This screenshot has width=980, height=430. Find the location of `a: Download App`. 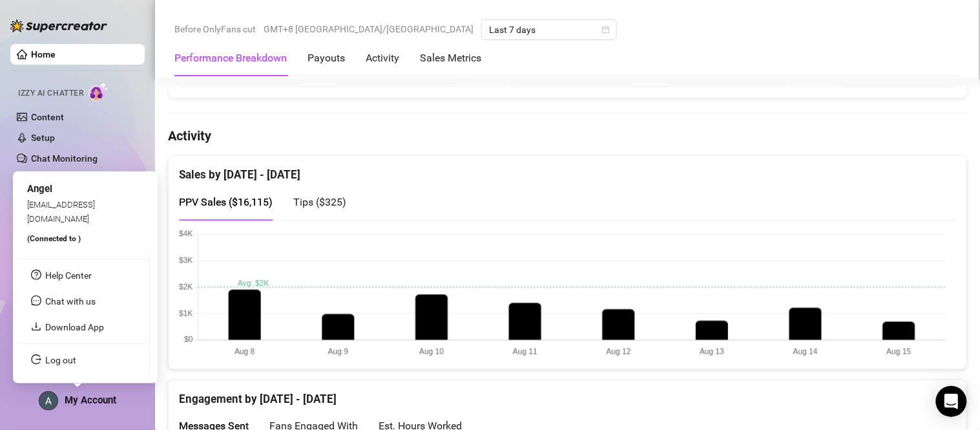

a: Download App is located at coordinates (74, 327).